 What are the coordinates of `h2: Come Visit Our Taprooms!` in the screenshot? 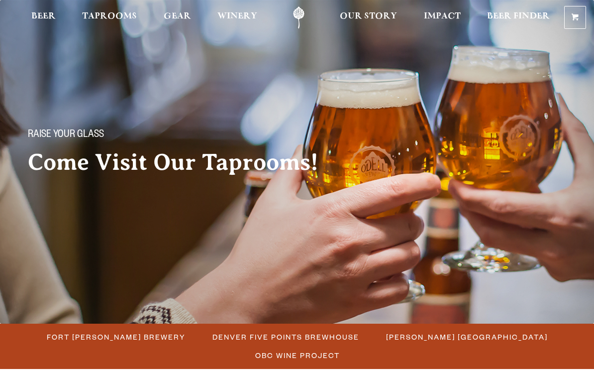 It's located at (183, 162).